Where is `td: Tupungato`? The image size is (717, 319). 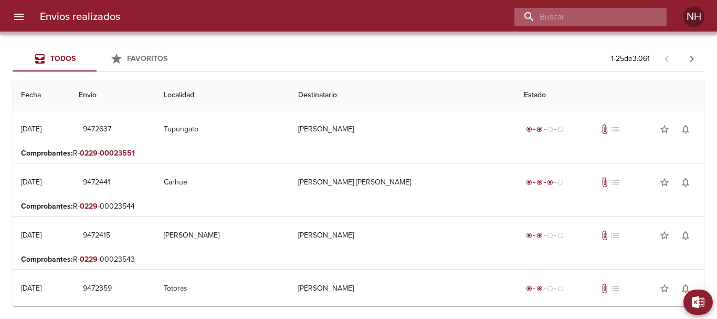
td: Tupungato is located at coordinates (223, 129).